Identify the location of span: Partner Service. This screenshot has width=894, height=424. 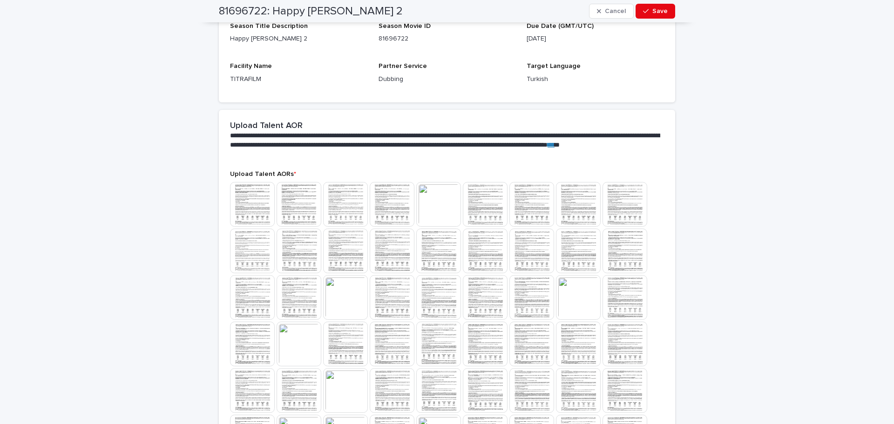
(403, 66).